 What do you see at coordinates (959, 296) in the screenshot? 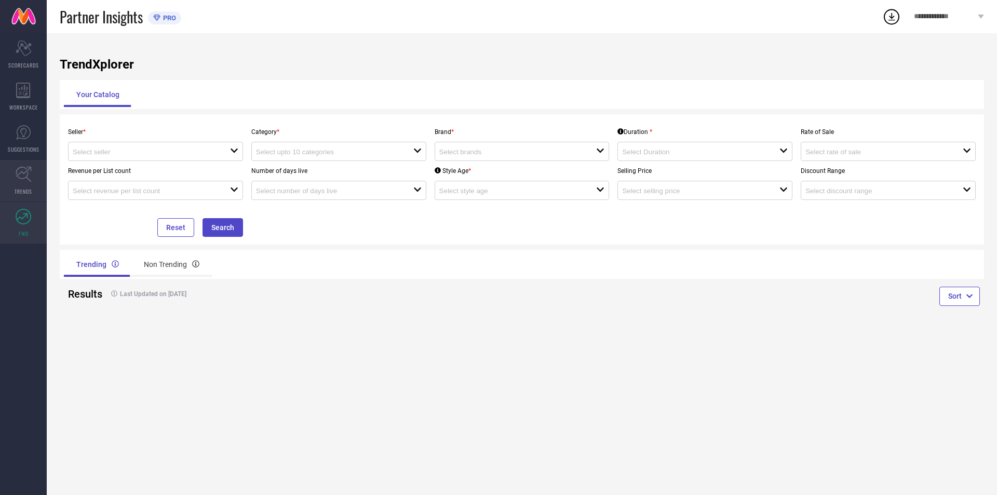
I see `button: Sort` at bounding box center [959, 296].